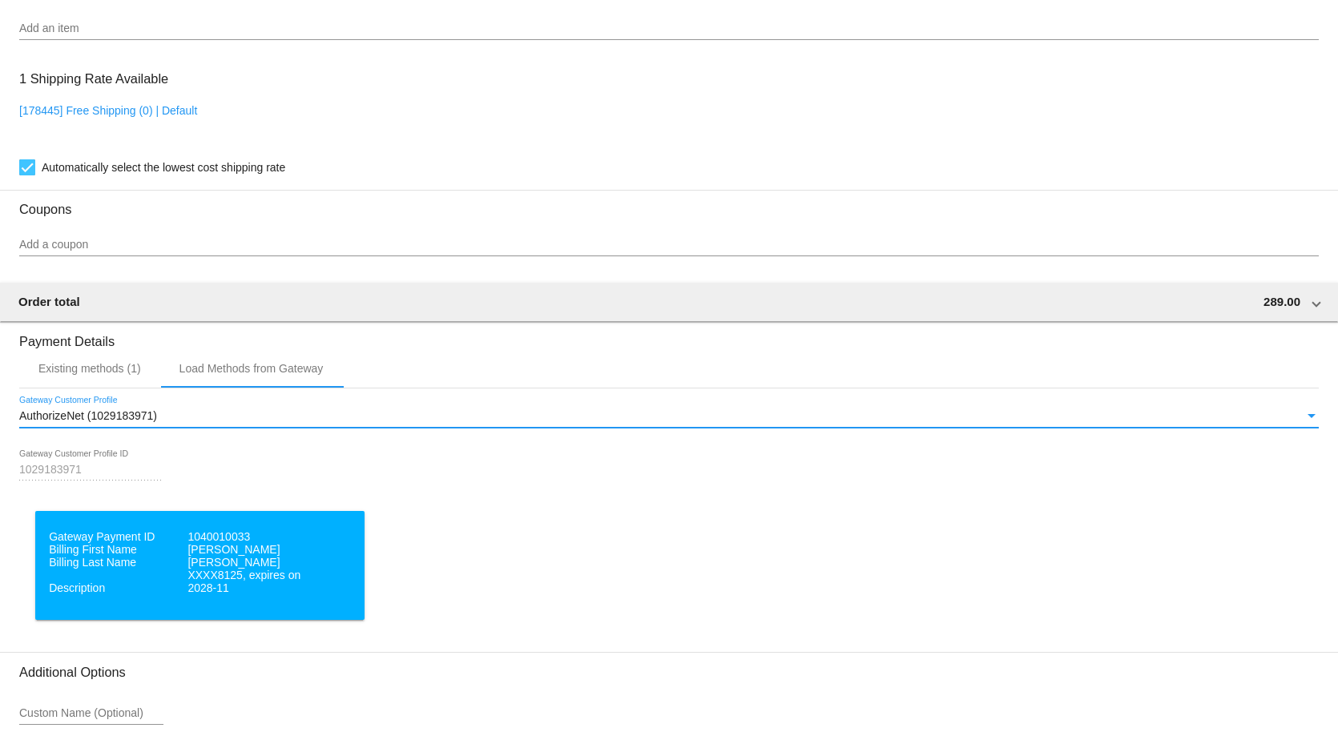  I want to click on dd: Description, so click(116, 588).